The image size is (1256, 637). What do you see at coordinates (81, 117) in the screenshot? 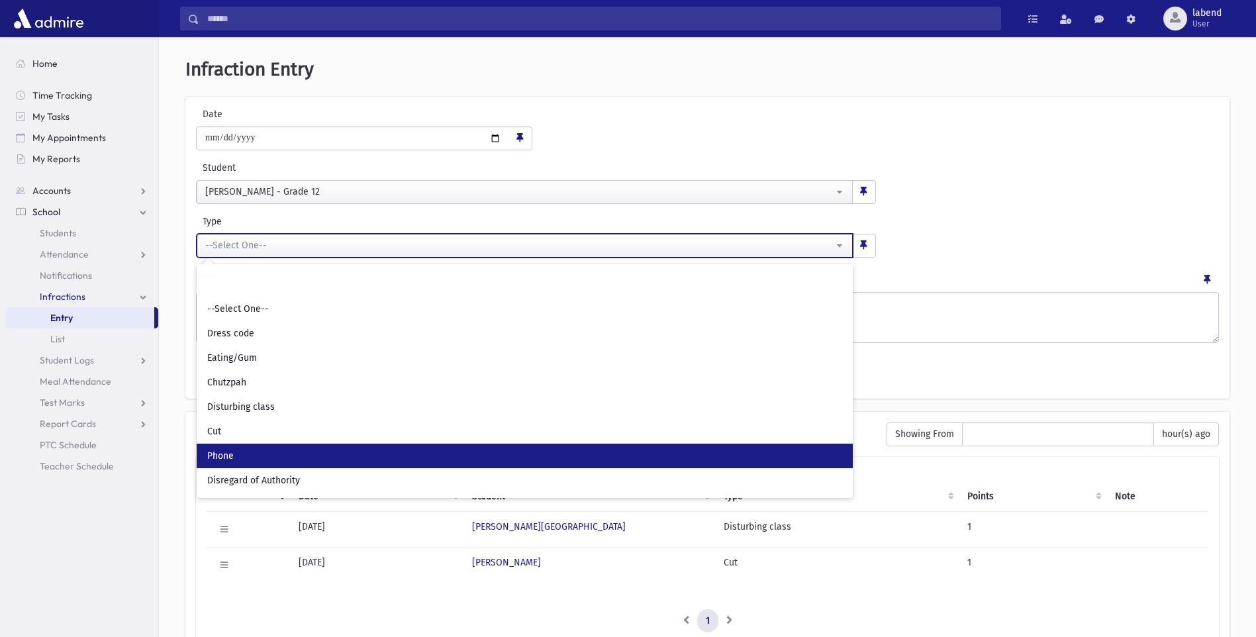
I see `a: My Tasks` at bounding box center [81, 117].